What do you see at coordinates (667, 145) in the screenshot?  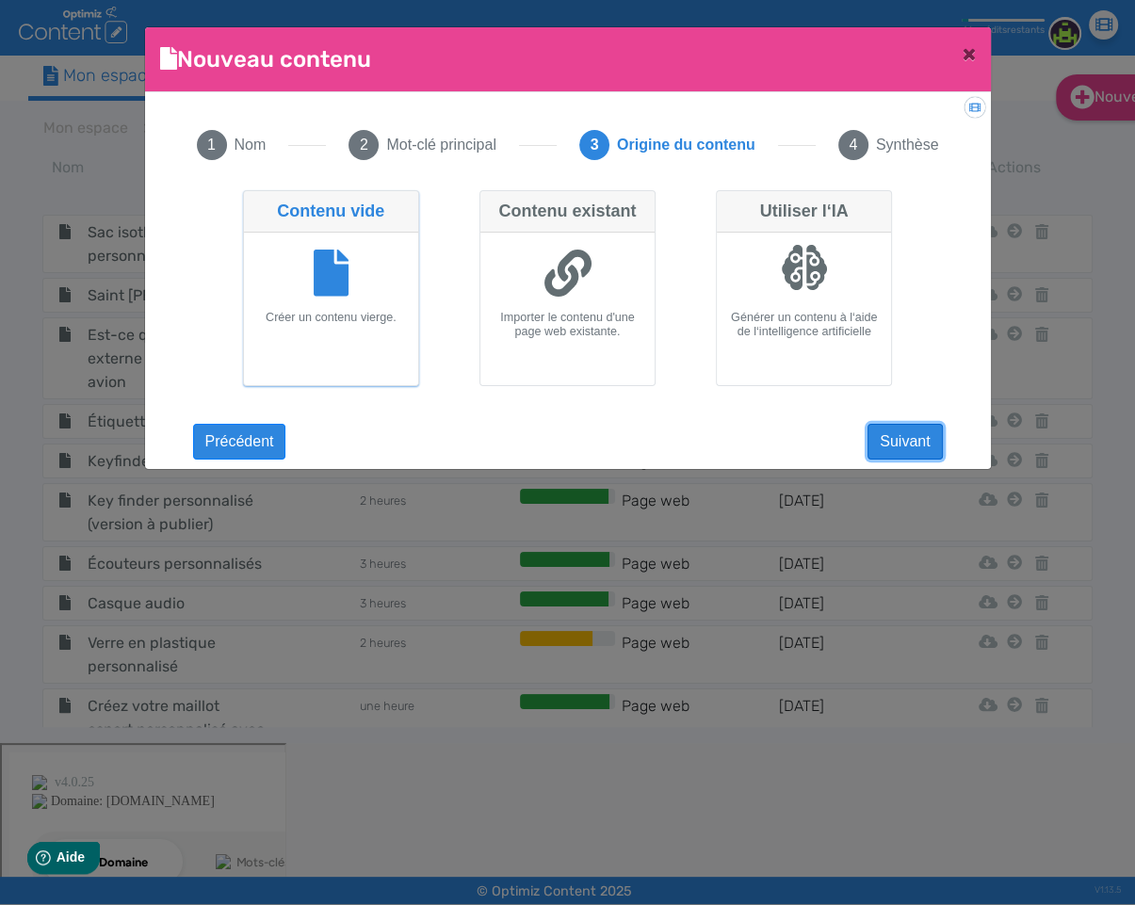 I see `button: 3Origine du contenu` at bounding box center [667, 145].